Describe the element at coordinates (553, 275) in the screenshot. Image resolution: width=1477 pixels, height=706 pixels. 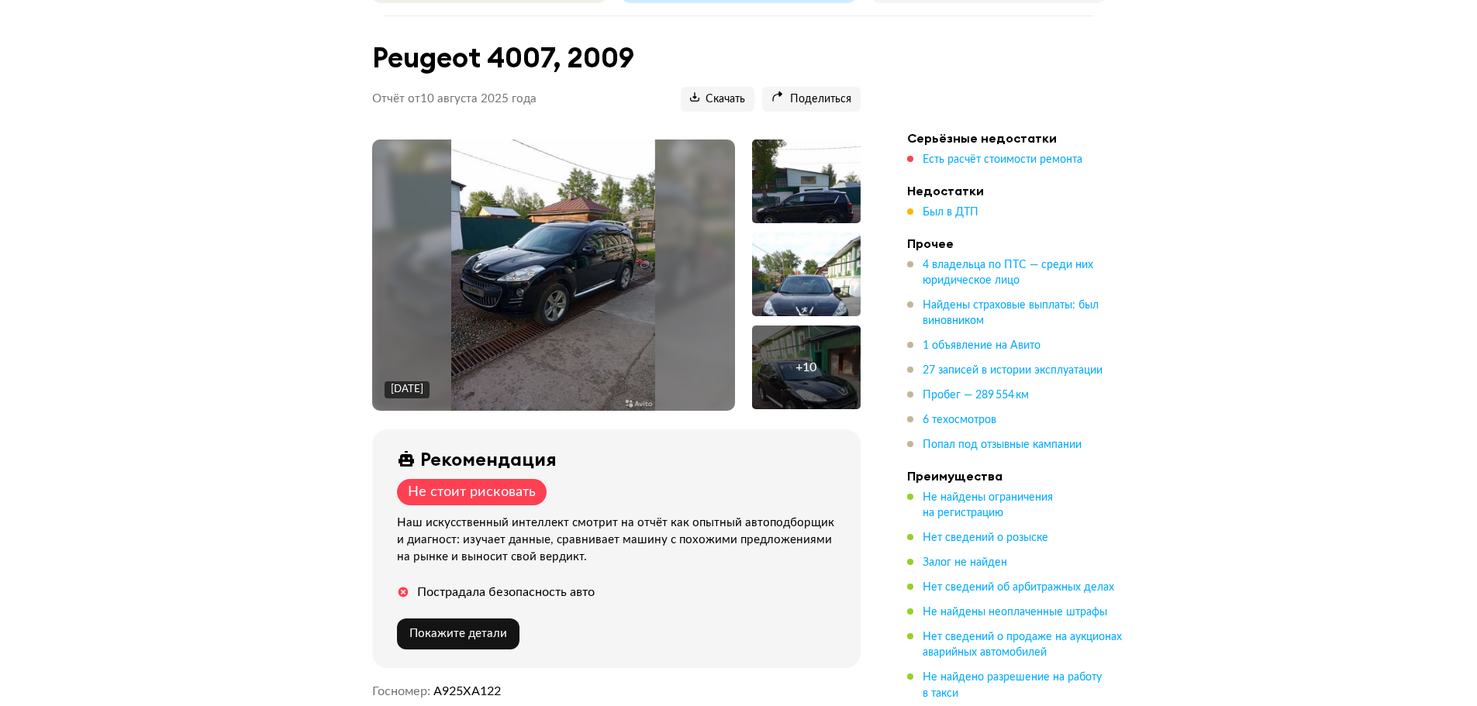
I see `img: Main car` at that location.